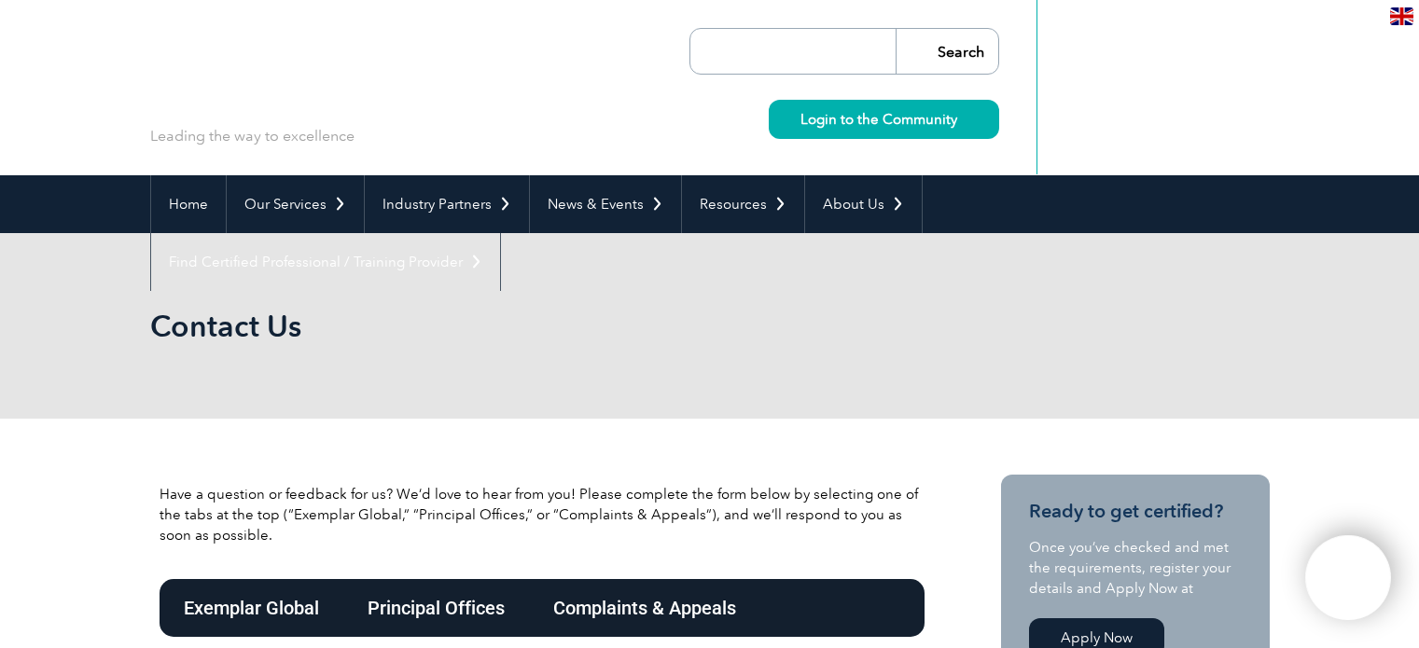 The width and height of the screenshot is (1419, 648). I want to click on a: Find Certified Professional / Training Provider, so click(326, 262).